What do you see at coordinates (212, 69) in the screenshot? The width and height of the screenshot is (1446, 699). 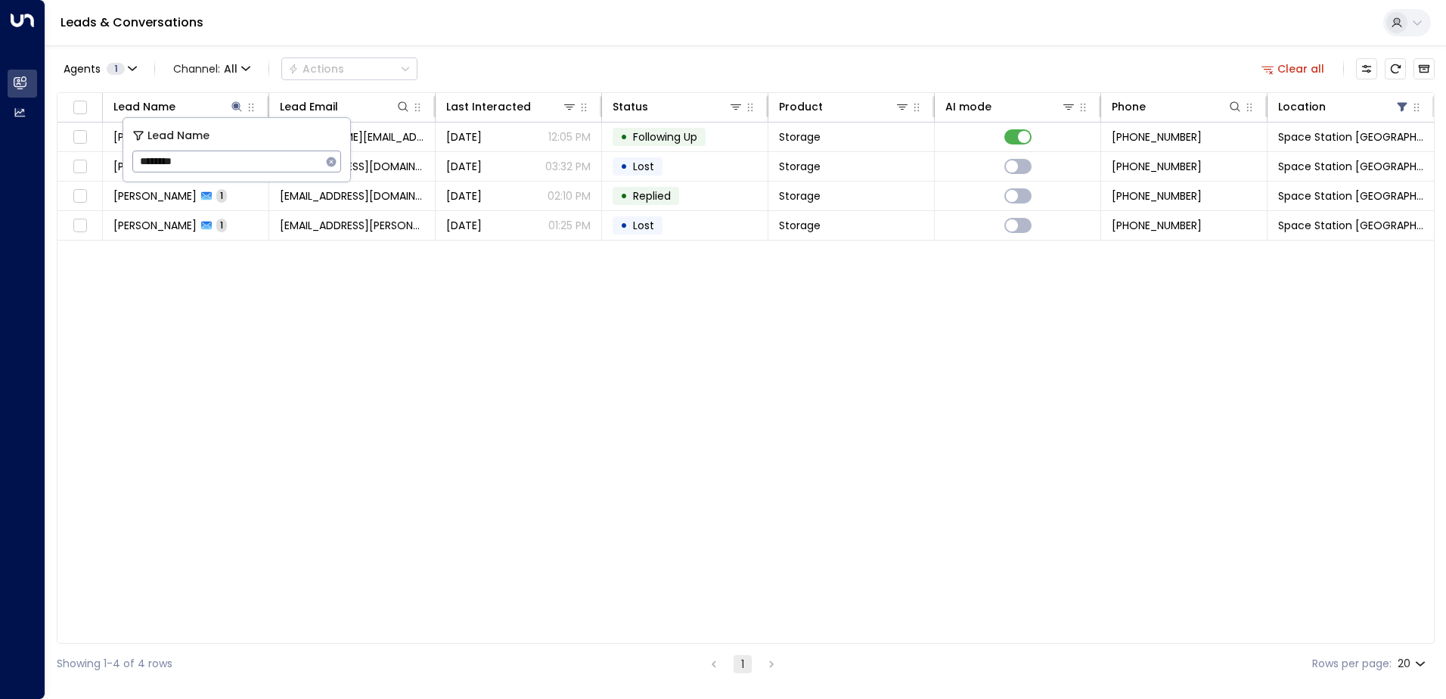 I see `button: Channel:All` at bounding box center [212, 69].